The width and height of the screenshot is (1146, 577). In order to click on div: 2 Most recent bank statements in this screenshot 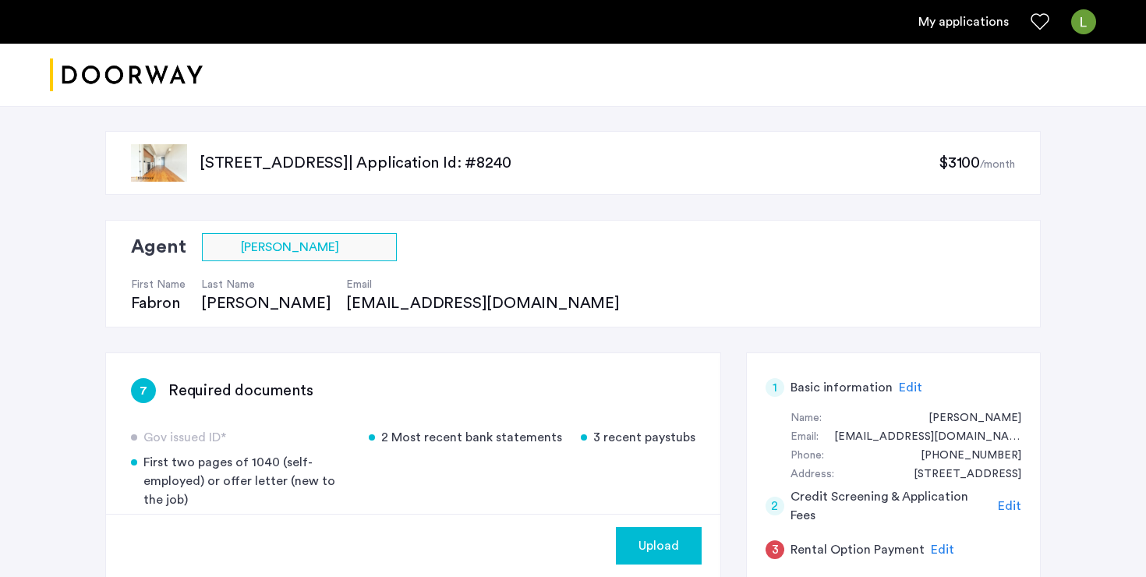, I will do `click(465, 437)`.